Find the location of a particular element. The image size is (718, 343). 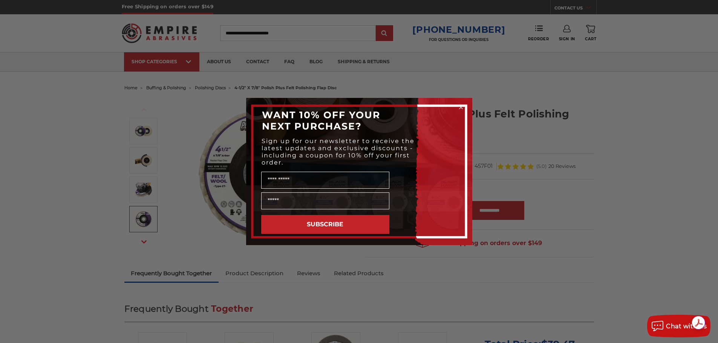

span: WANT 10% OFF YOUR NEXT PURCHASE? is located at coordinates (321, 121).